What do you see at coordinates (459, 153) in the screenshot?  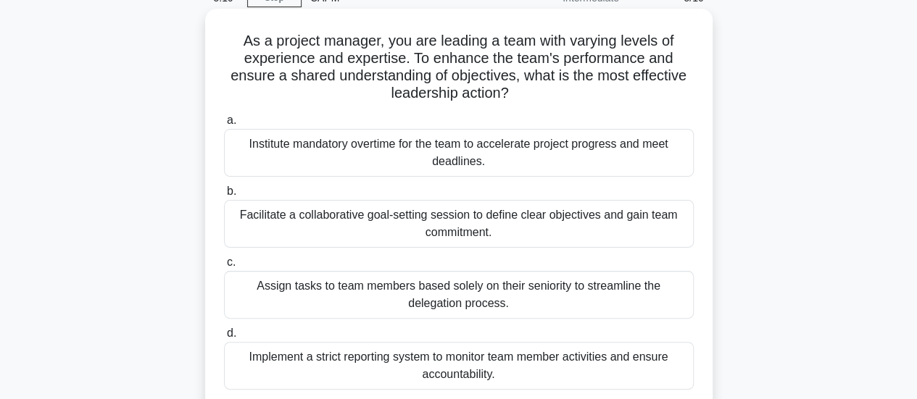 I see `div: Institute mandatory overtime for the team to accelerate project progress and meet deadlines.` at bounding box center [459, 153].